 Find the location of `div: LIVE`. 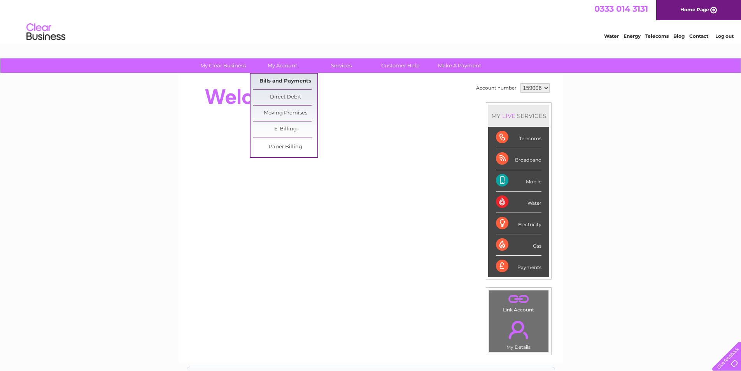

div: LIVE is located at coordinates (509, 116).